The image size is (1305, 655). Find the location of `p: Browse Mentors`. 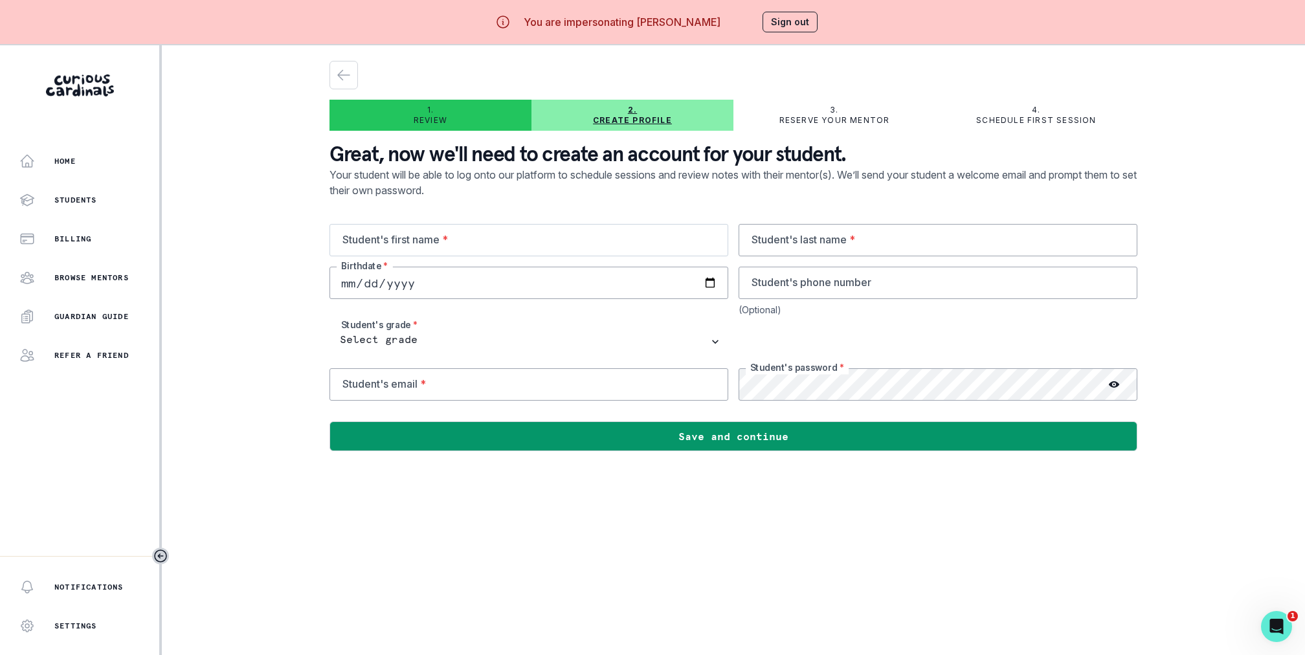

p: Browse Mentors is located at coordinates (91, 278).